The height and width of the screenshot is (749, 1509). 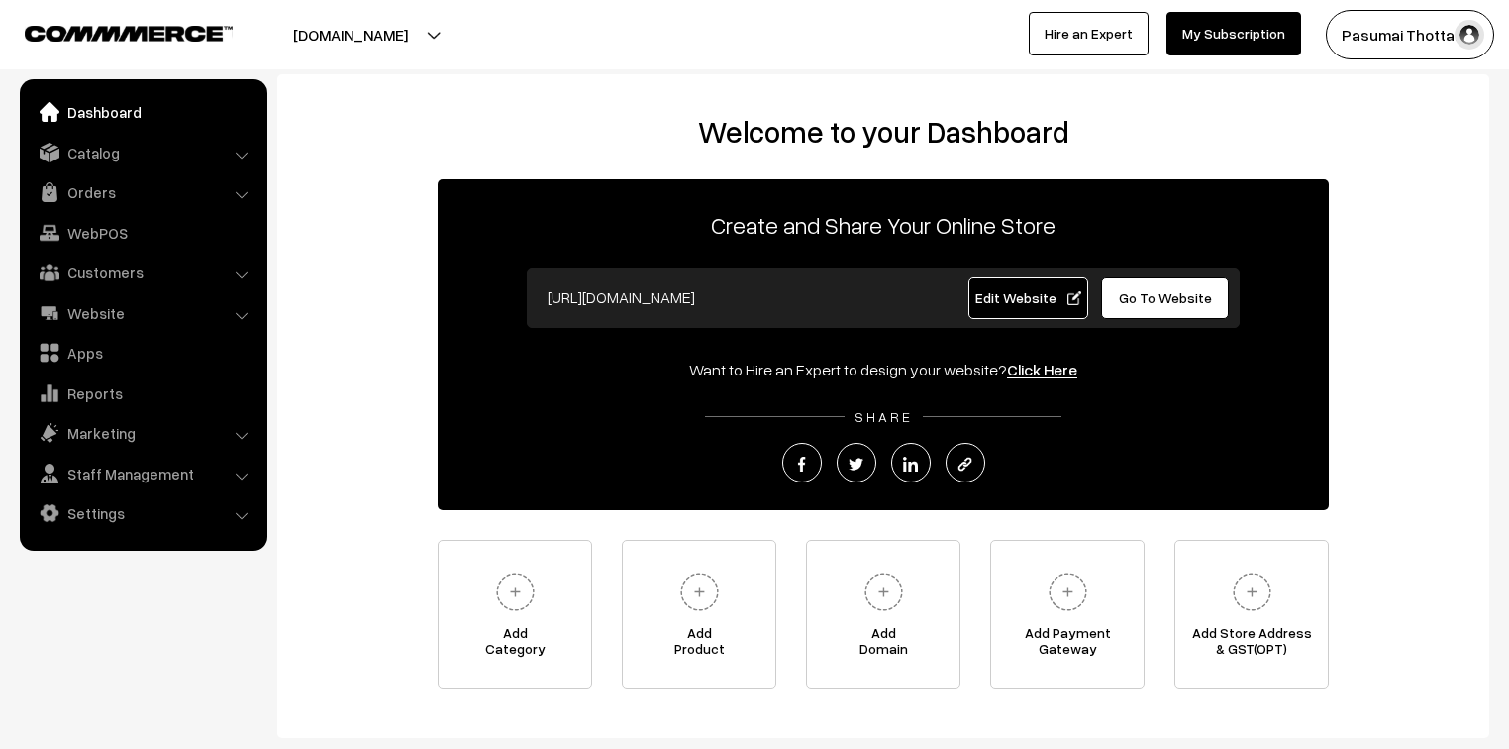 I want to click on a: Add Store Address& GST(OPT), so click(x=1252, y=614).